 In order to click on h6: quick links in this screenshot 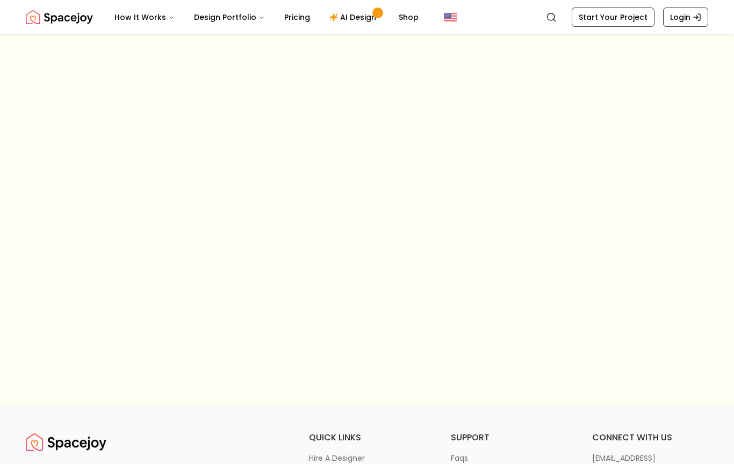, I will do `click(367, 437)`.